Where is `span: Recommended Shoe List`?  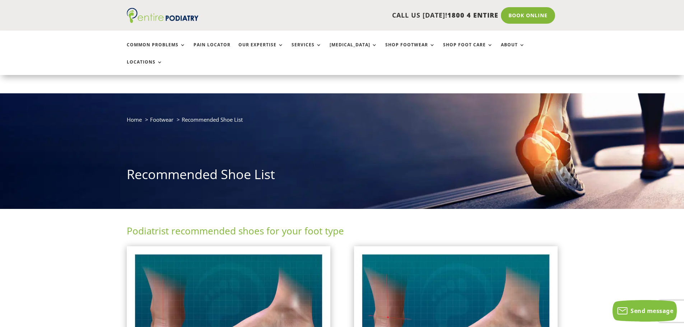 span: Recommended Shoe List is located at coordinates (212, 120).